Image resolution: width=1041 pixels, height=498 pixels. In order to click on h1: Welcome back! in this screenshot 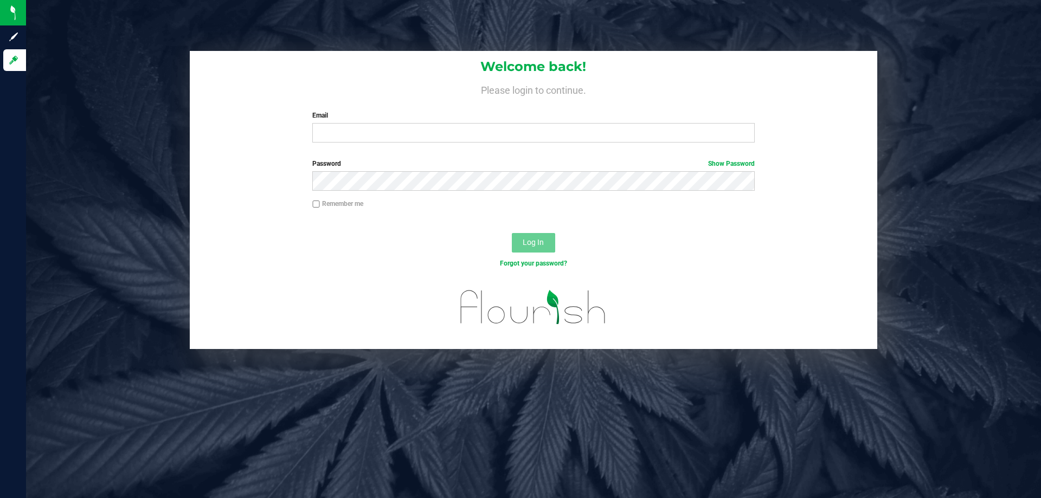, I will do `click(533, 67)`.